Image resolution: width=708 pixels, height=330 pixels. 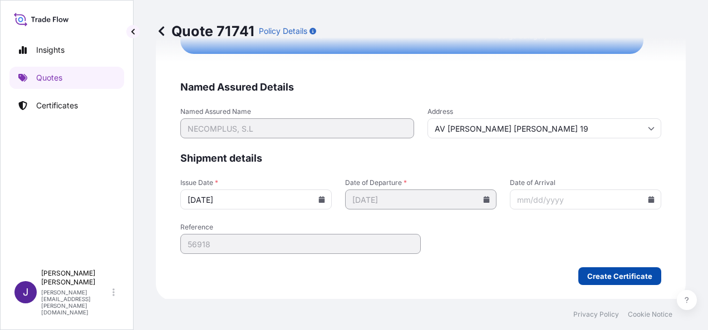 What do you see at coordinates (544, 112) in the screenshot?
I see `span: Address` at bounding box center [544, 112].